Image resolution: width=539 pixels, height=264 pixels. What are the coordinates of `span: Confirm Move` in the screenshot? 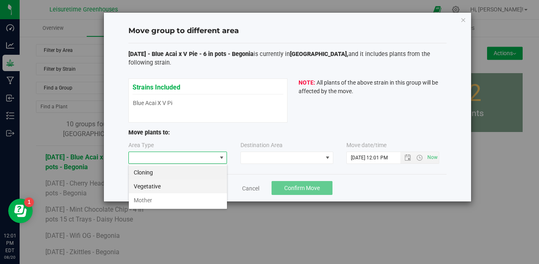 It's located at (302, 188).